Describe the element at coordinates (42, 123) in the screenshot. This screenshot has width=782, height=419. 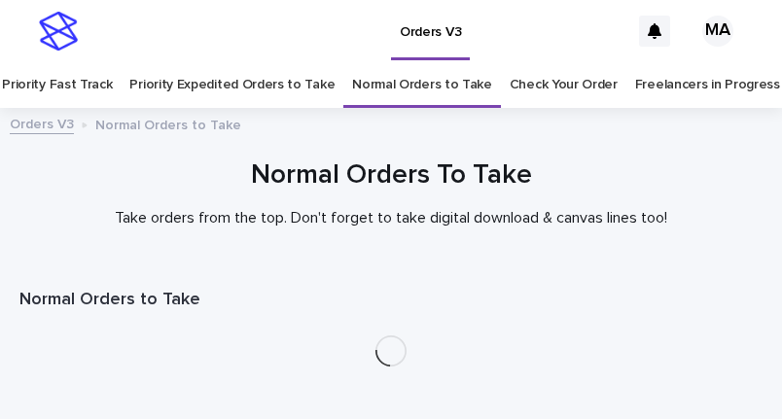
I see `a: Orders V3` at that location.